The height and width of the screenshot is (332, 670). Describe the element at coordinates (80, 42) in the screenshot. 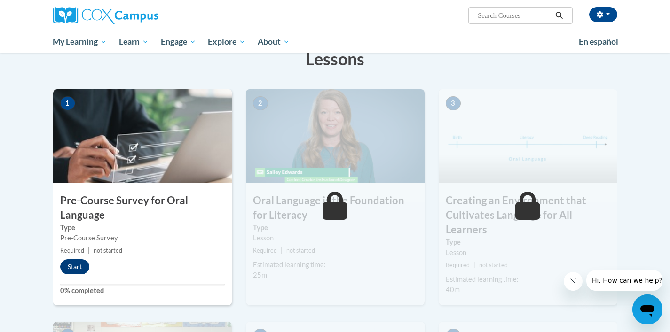

I see `a: My Learning` at that location.